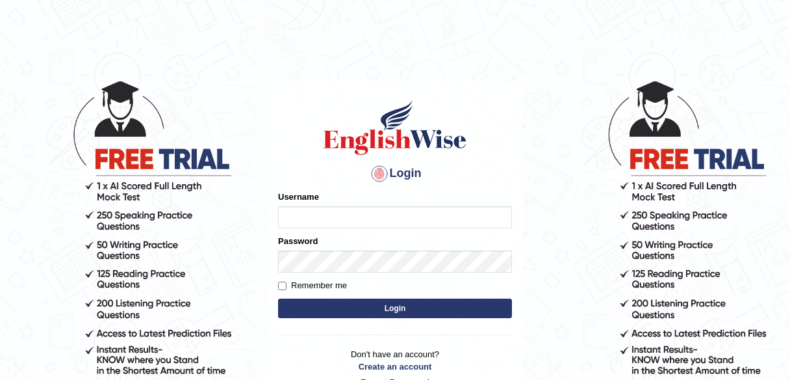 The image size is (790, 380). I want to click on label: Username, so click(298, 196).